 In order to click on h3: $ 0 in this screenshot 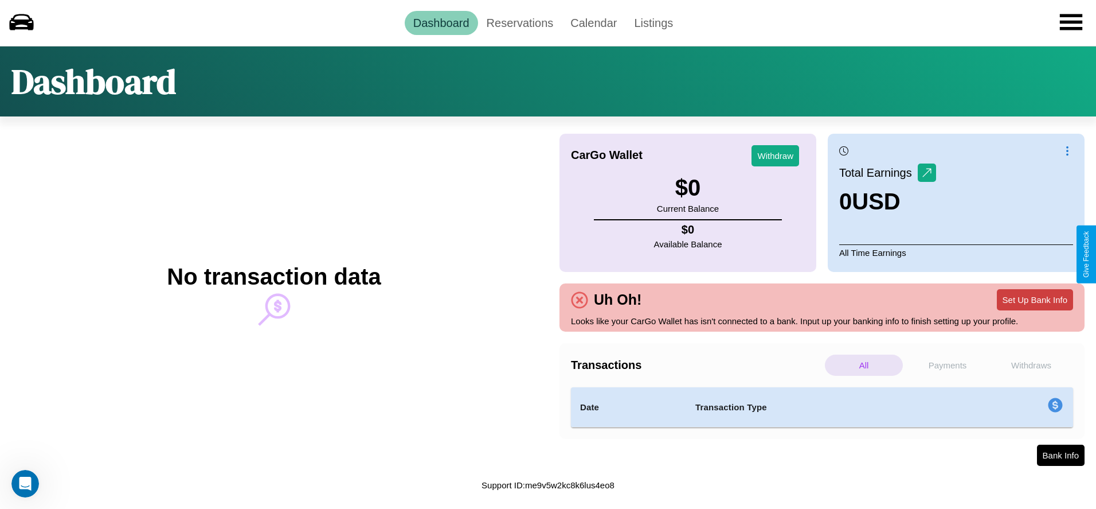, I will do `click(688, 187)`.